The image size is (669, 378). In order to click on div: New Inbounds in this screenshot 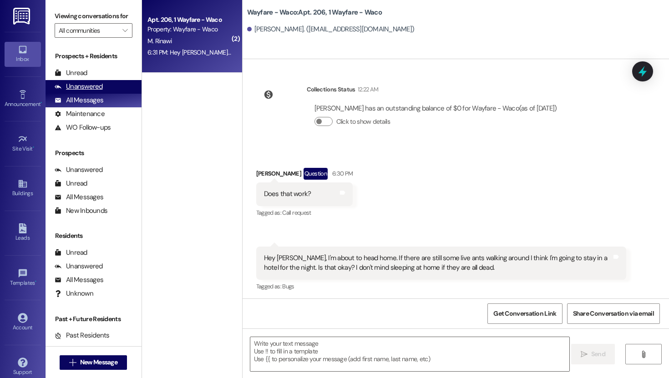, I will do `click(81, 211)`.